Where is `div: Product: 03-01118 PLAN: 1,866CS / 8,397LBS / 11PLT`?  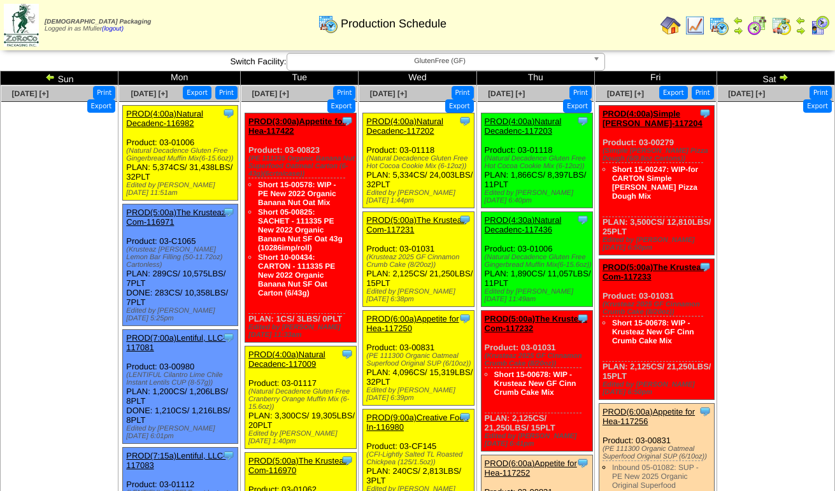 div: Product: 03-01118 PLAN: 1,866CS / 8,397LBS / 11PLT is located at coordinates (536, 161).